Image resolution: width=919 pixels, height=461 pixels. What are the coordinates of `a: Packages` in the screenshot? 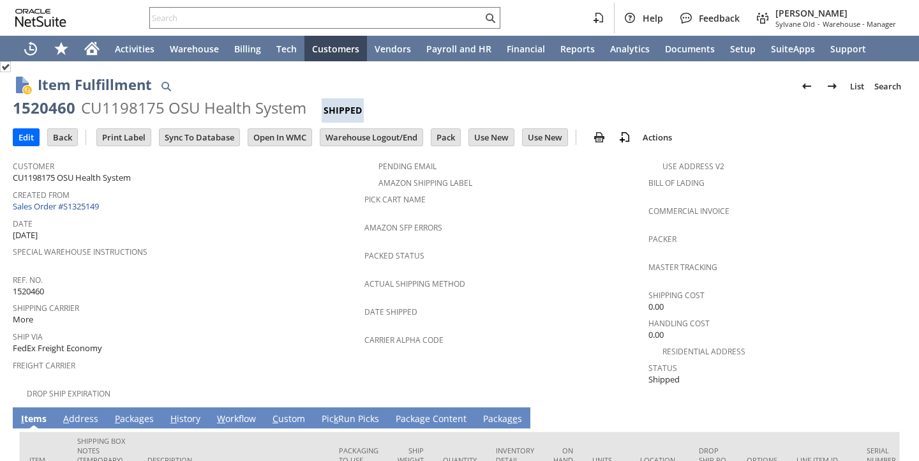 It's located at (502, 419).